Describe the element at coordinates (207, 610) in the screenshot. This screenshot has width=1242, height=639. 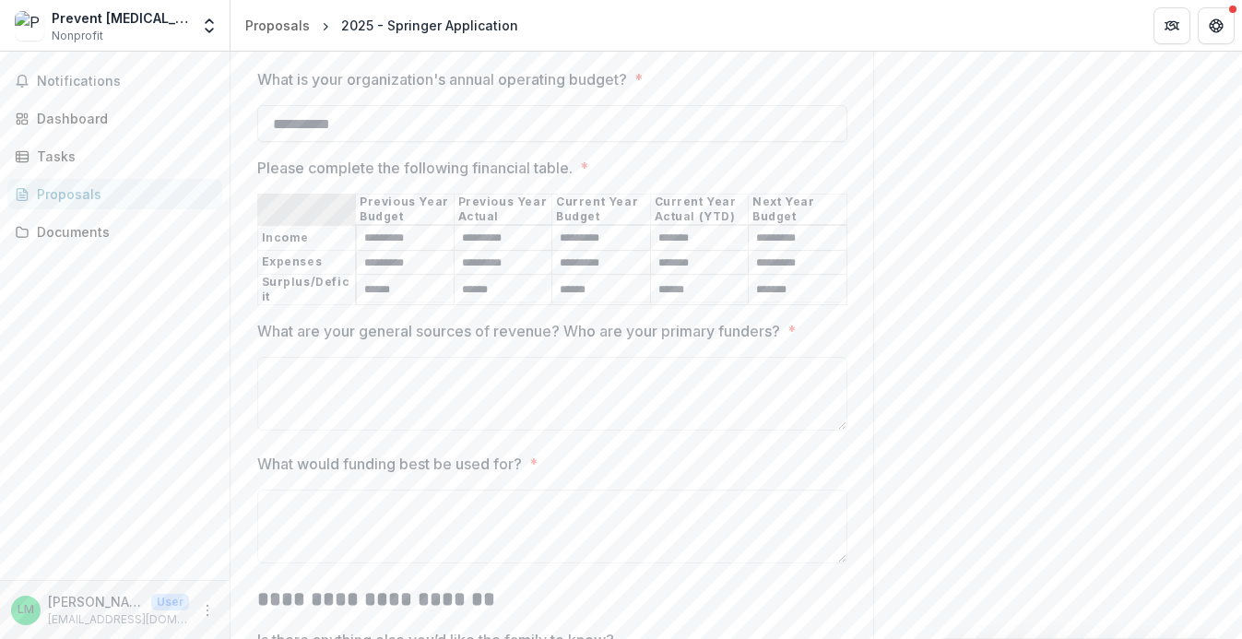
I see `button: More` at that location.